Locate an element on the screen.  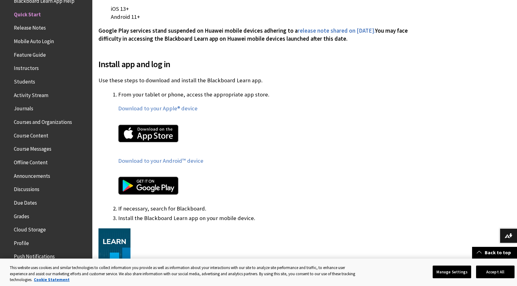
span: Profile is located at coordinates (21, 242).